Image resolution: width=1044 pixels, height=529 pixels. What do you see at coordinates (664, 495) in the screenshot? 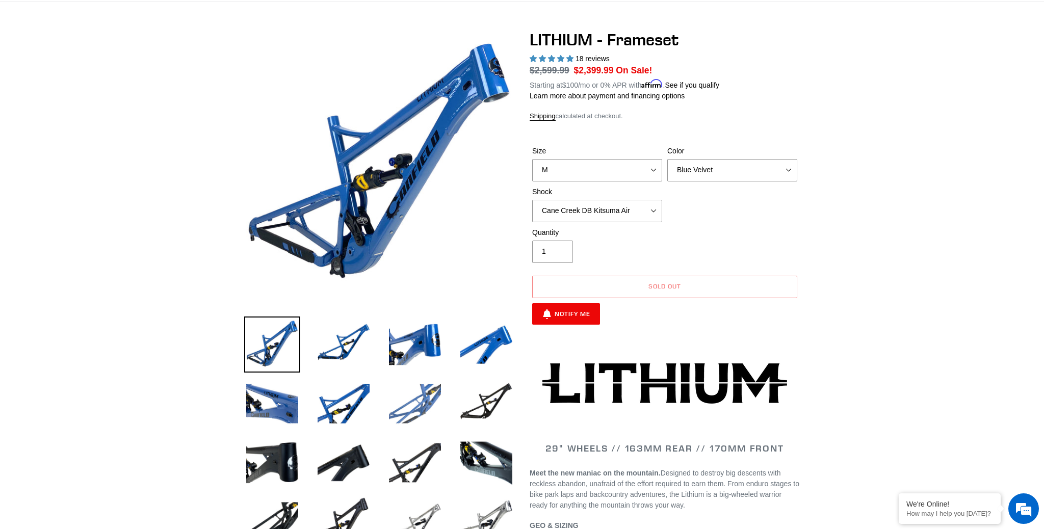
I see `span: From enduro stages to bike park laps and backcountry adventures, the Lithium is a big-wheeled war...` at bounding box center [664, 495].